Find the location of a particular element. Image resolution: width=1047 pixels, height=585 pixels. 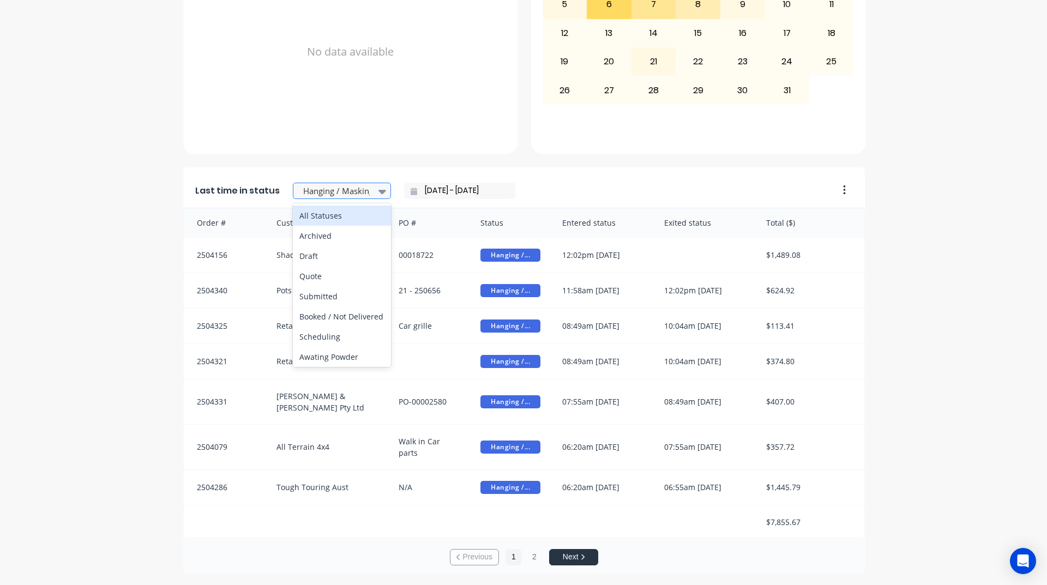

div: $357.72 is located at coordinates (810, 447).